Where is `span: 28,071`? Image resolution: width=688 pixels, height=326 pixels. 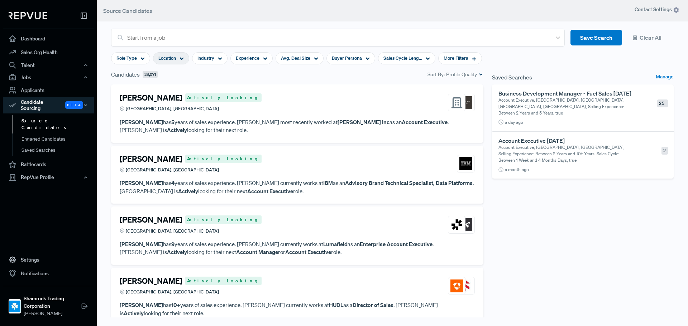
span: 28,071 is located at coordinates (150, 75).